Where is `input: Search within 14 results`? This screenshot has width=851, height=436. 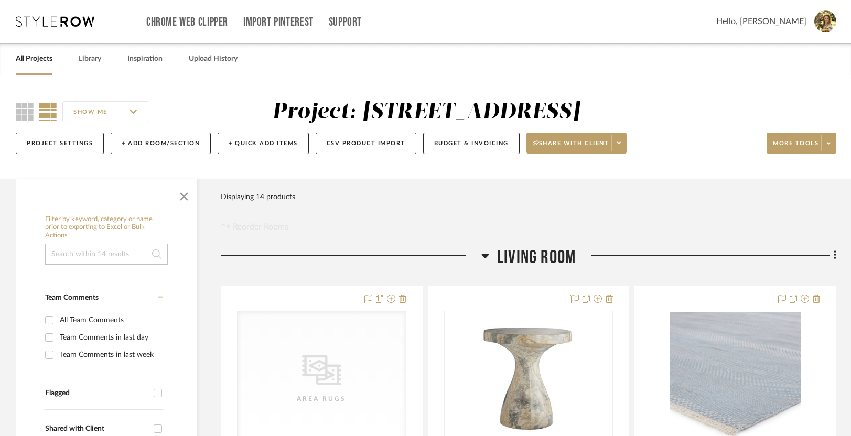 input: Search within 14 results is located at coordinates (106, 254).